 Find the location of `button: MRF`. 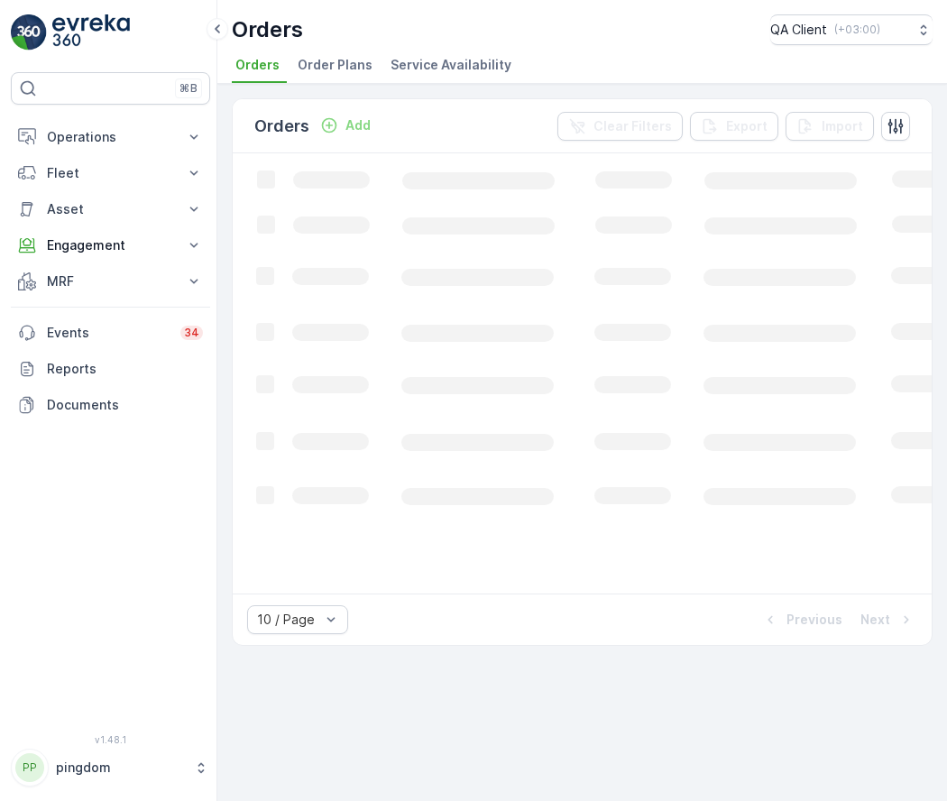

button: MRF is located at coordinates (110, 281).